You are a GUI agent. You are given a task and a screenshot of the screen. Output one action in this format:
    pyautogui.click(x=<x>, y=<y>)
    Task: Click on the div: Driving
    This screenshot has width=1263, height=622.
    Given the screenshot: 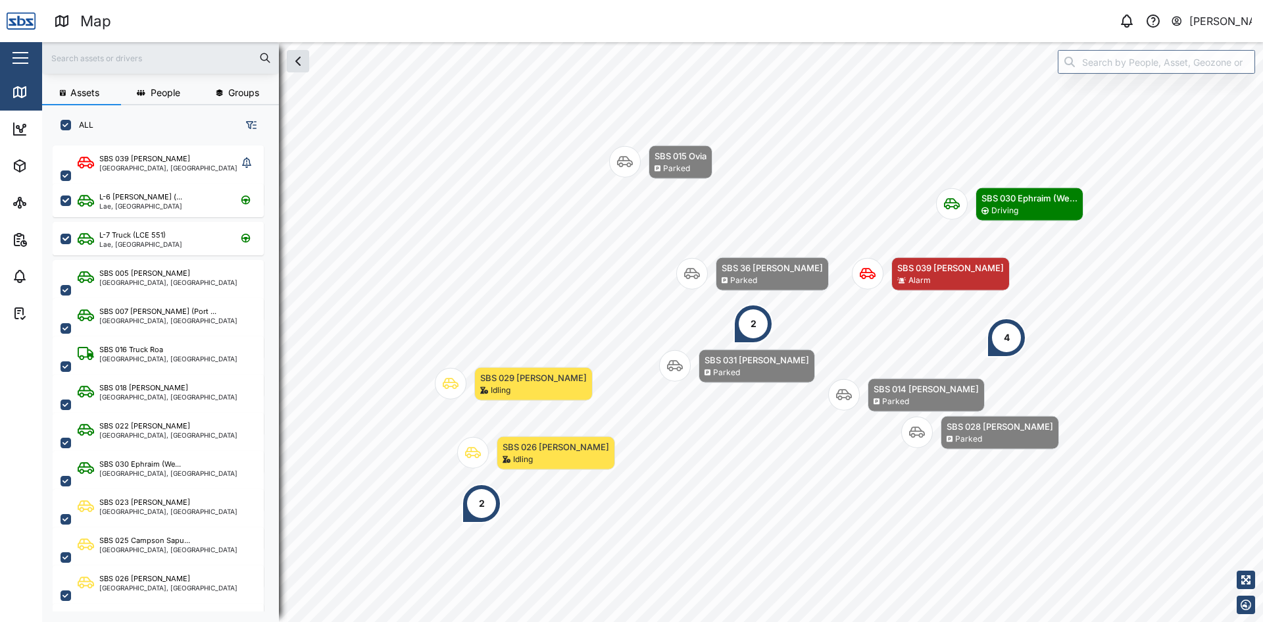 What is the action you would take?
    pyautogui.click(x=1005, y=211)
    